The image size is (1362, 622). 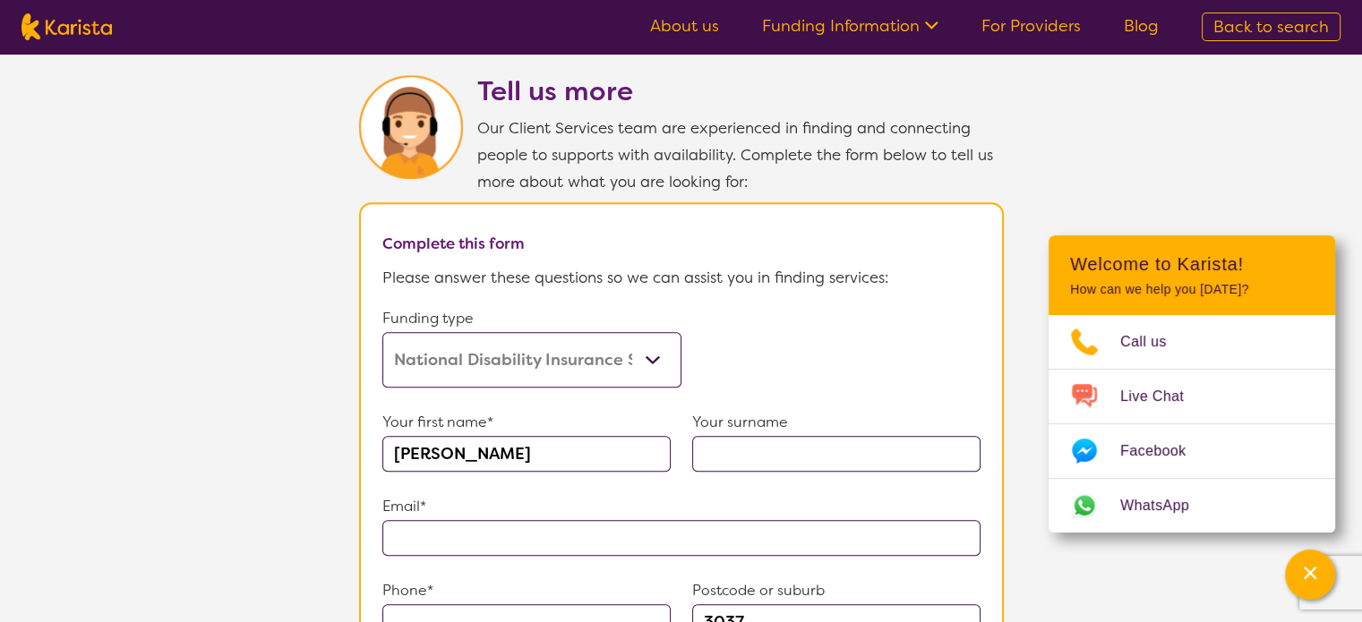 What do you see at coordinates (1141, 26) in the screenshot?
I see `a: Blog` at bounding box center [1141, 26].